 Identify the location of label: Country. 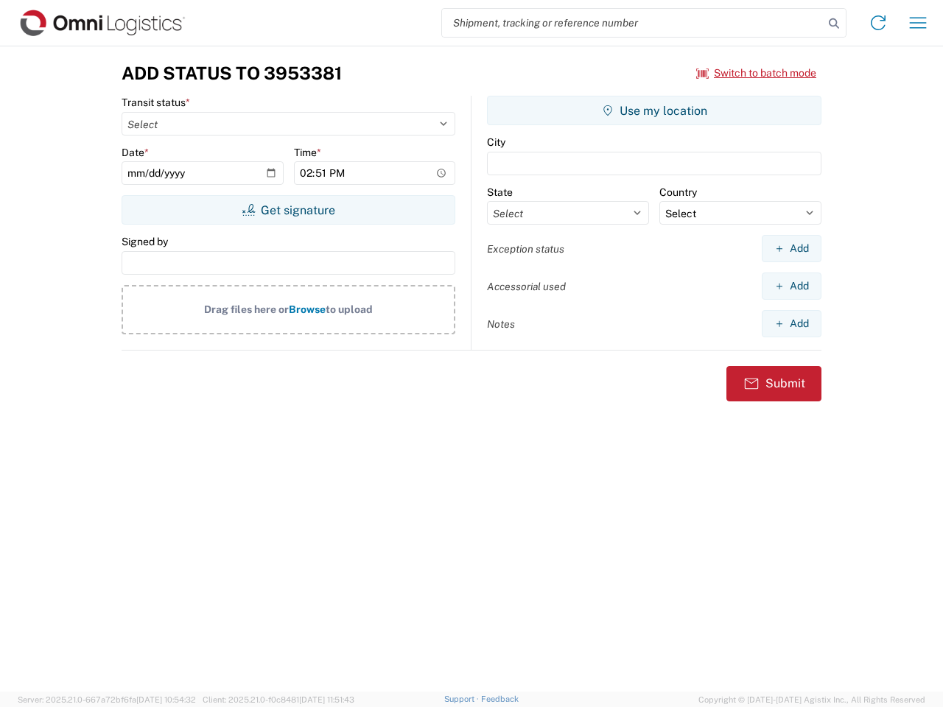
(678, 192).